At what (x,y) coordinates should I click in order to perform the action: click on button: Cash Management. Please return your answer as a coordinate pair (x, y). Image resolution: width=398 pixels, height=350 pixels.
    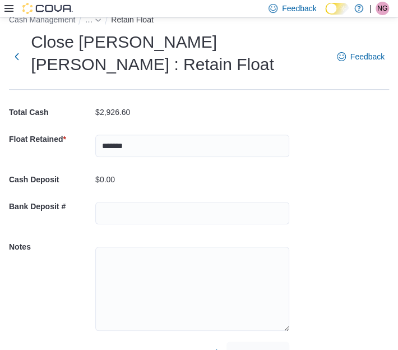
    Looking at the image, I should click on (42, 20).